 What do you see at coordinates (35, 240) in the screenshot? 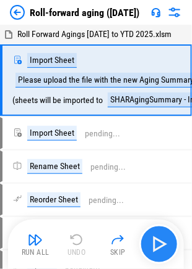
I see `img: Run All` at bounding box center [35, 240].